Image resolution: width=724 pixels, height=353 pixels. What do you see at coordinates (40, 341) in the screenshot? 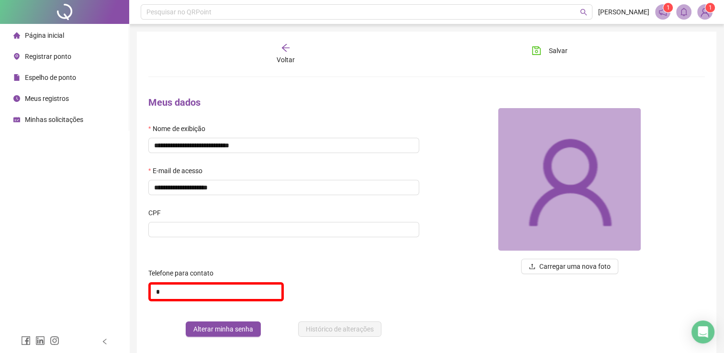
I see `span: linkedin` at bounding box center [40, 341].